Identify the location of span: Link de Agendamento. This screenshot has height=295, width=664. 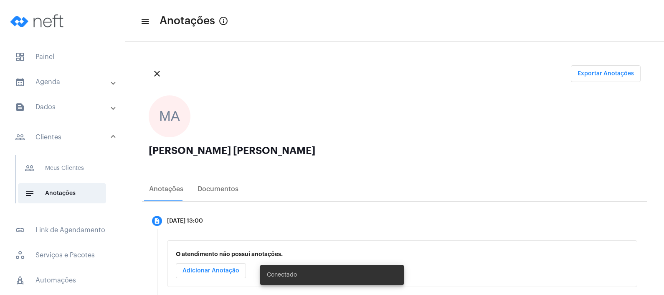
(62, 230).